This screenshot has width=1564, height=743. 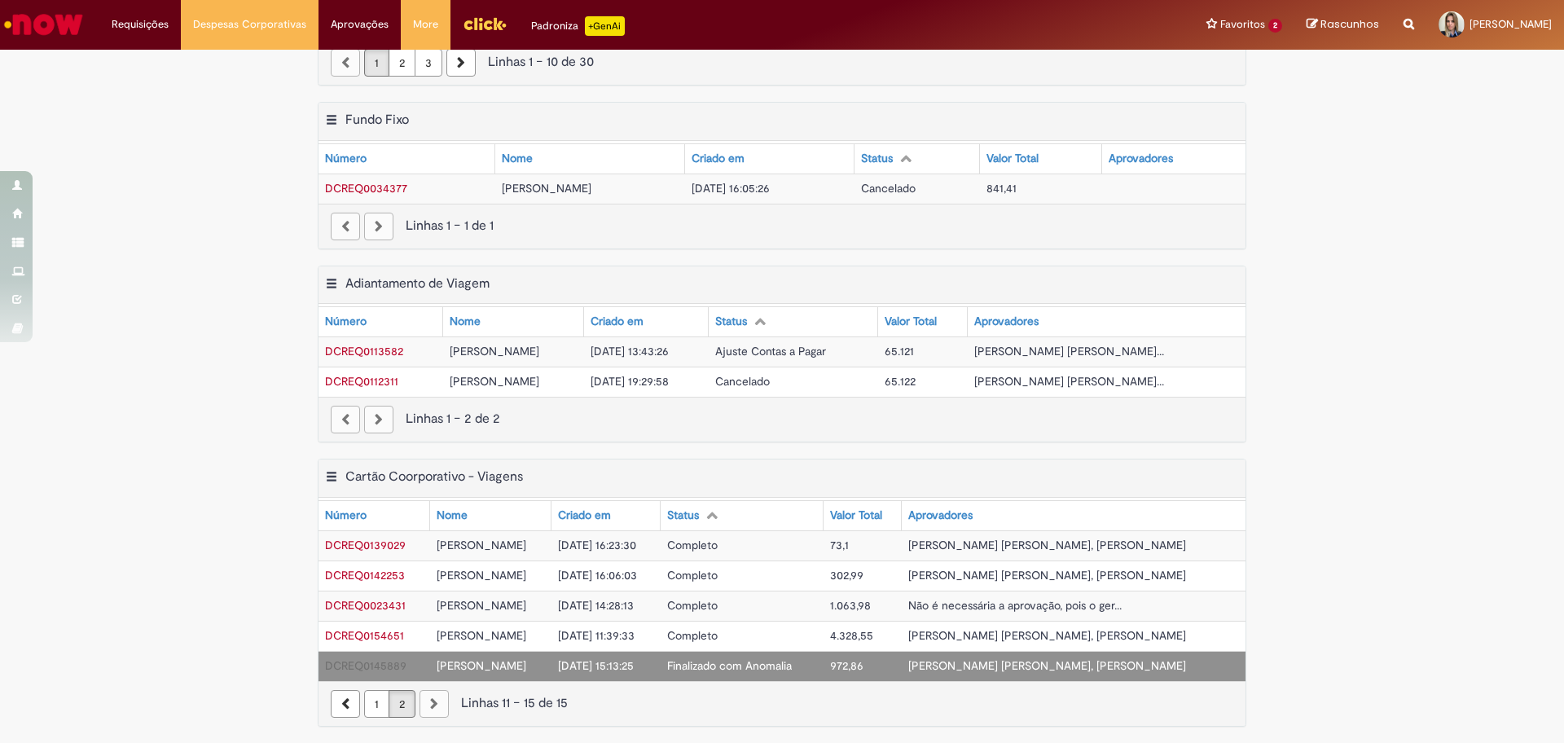 I want to click on span: DCREQ0139029, so click(x=365, y=545).